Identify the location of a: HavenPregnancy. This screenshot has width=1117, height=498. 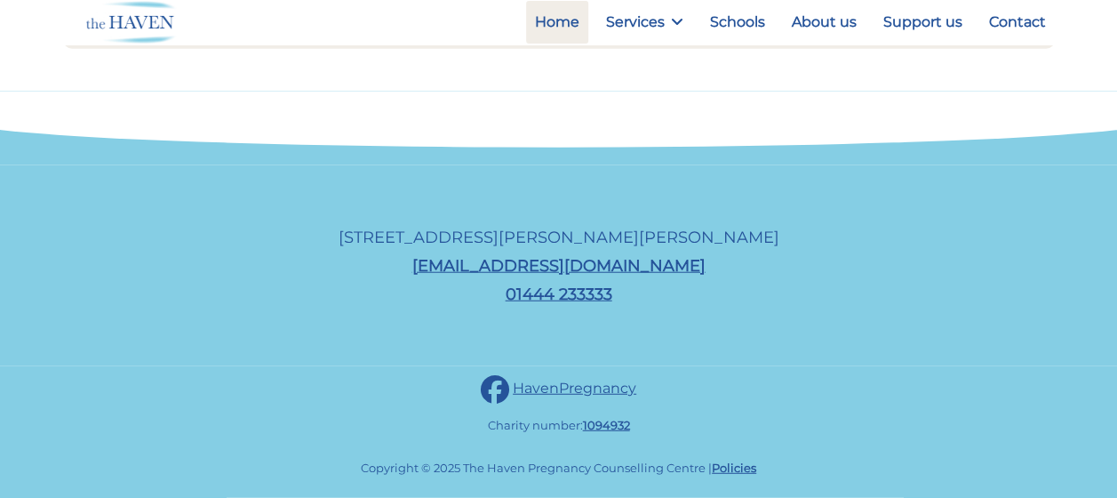
(574, 387).